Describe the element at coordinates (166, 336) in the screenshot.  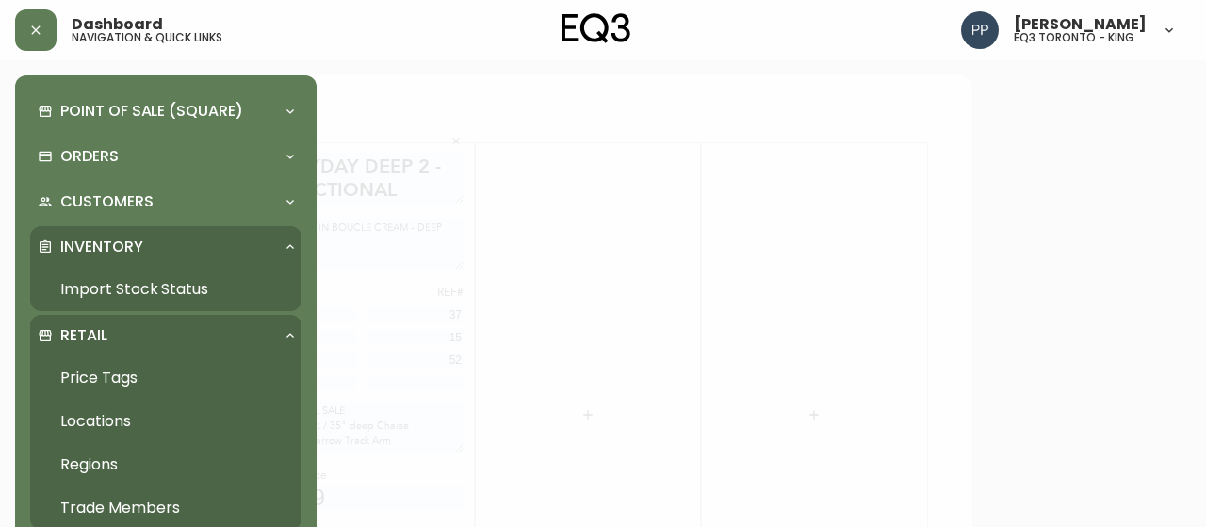
I see `div: Retail` at that location.